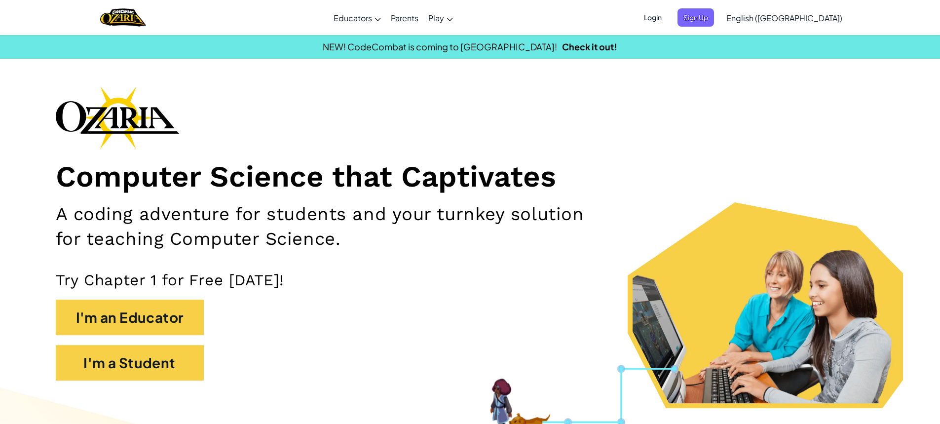 The width and height of the screenshot is (940, 424). Describe the element at coordinates (405, 18) in the screenshot. I see `a: Parents` at that location.